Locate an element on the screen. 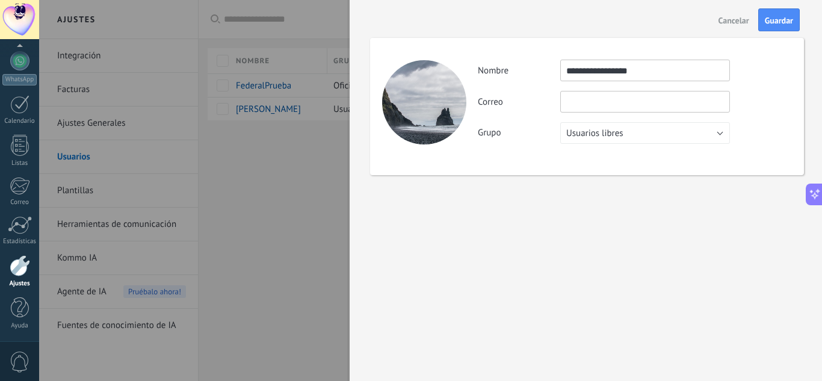 Image resolution: width=822 pixels, height=381 pixels. label: Nombre is located at coordinates (519, 70).